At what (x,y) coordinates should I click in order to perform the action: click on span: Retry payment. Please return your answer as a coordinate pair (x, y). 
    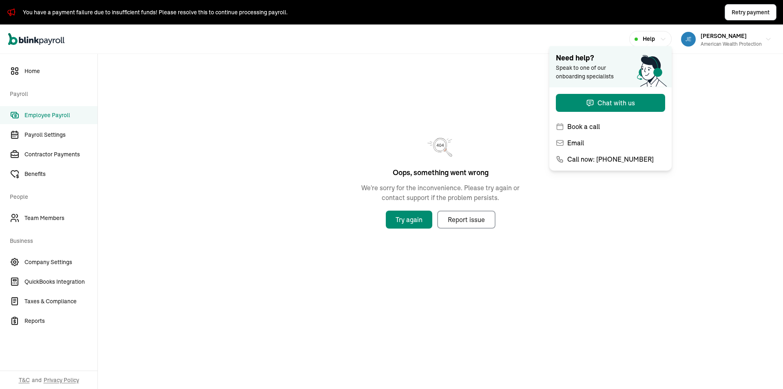
    Looking at the image, I should click on (751, 12).